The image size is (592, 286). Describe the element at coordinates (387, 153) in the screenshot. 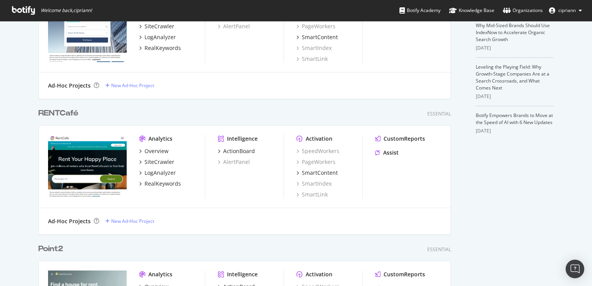

I see `a: Assist` at that location.